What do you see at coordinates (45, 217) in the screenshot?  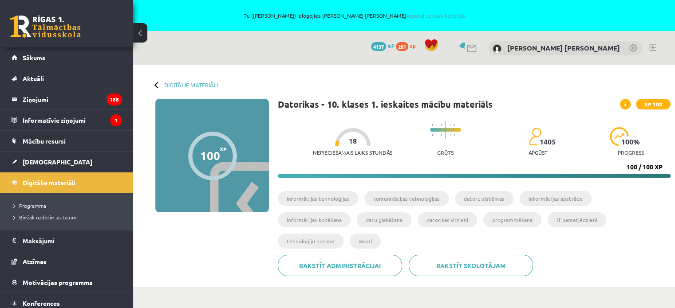 I see `span: Biežāk uzdotie jautājumi` at bounding box center [45, 217].